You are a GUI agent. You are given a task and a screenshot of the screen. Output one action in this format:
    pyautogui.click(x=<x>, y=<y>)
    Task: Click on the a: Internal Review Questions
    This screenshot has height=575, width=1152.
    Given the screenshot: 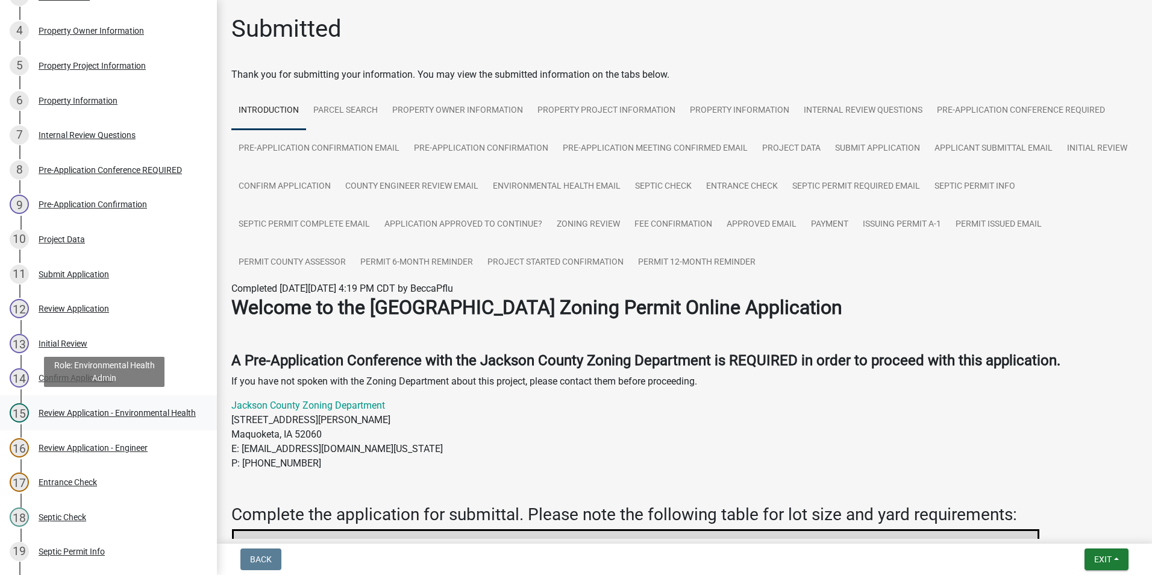 What is the action you would take?
    pyautogui.click(x=863, y=111)
    